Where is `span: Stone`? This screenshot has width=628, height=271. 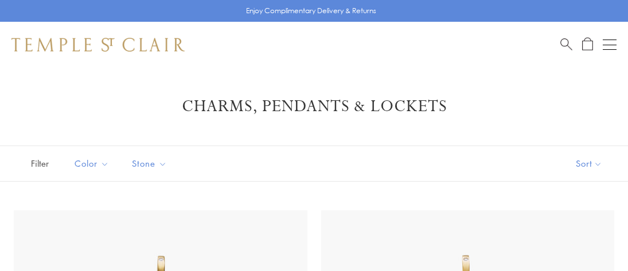
span: Stone is located at coordinates (151, 164).